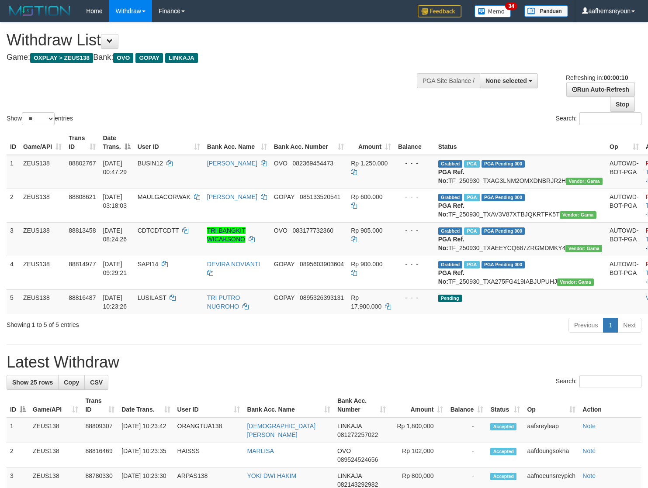 The image size is (648, 488). Describe the element at coordinates (610, 382) in the screenshot. I see `input: Search:` at that location.